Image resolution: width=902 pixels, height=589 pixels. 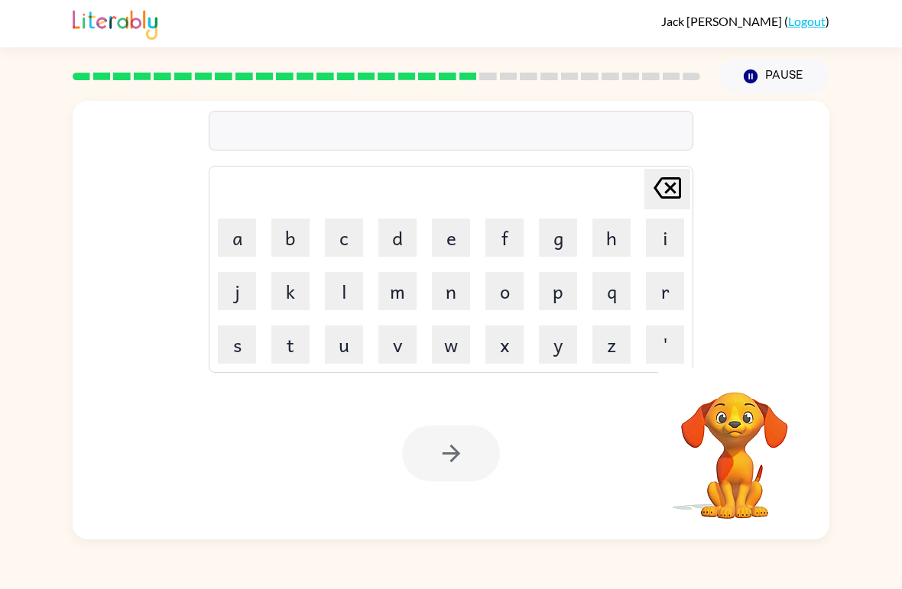 What do you see at coordinates (611, 345) in the screenshot?
I see `button: z` at bounding box center [611, 345].